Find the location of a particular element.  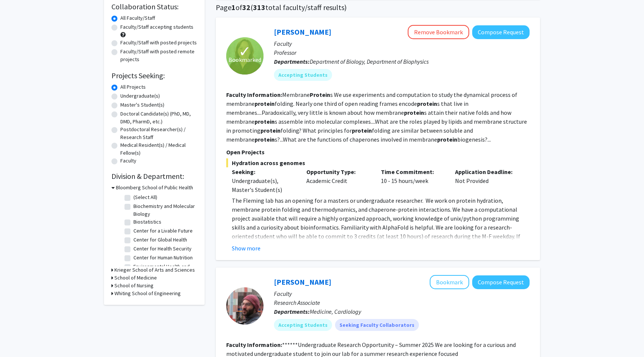

span: Medicine, Cardiology is located at coordinates (335, 312).